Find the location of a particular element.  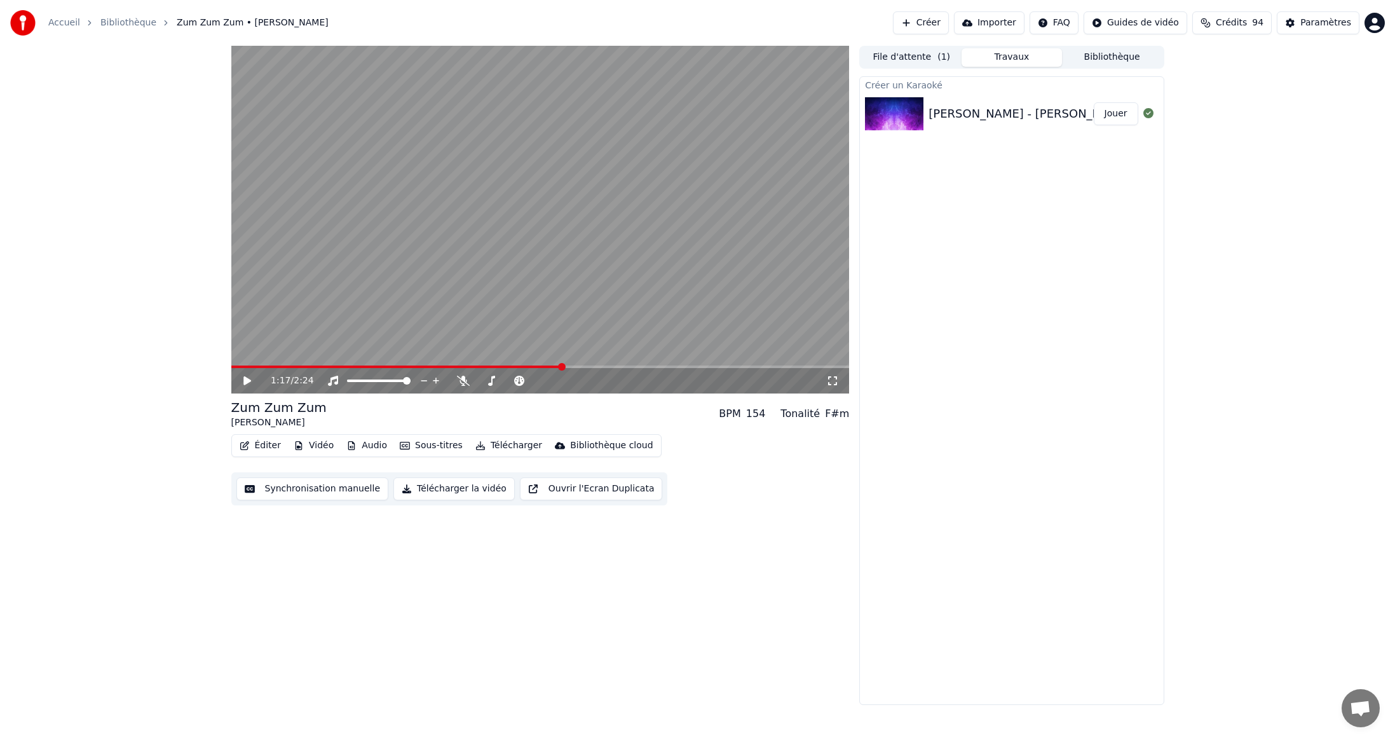

div: Paramètres is located at coordinates (1326, 23).